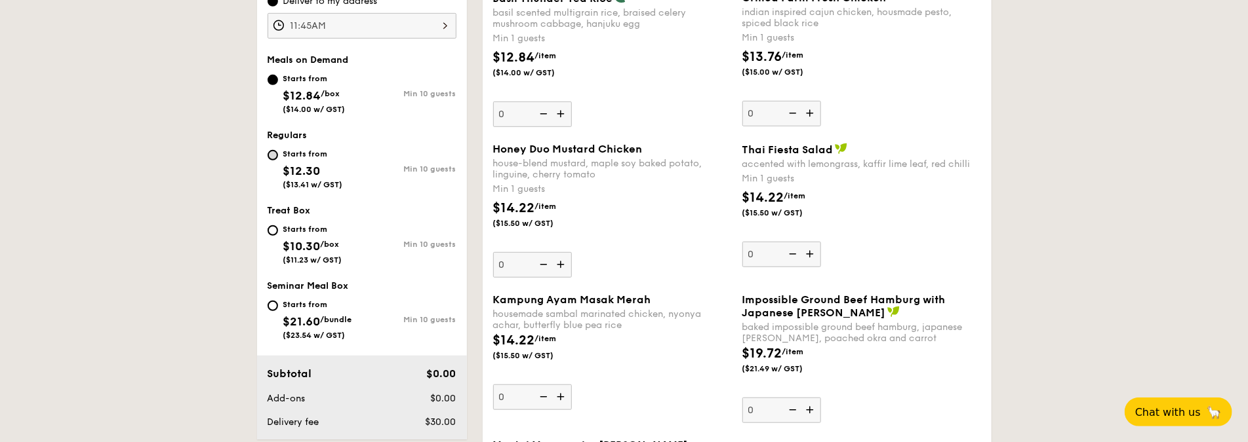  What do you see at coordinates (1178, 412) in the screenshot?
I see `button: Chat with us🦙` at bounding box center [1178, 412].